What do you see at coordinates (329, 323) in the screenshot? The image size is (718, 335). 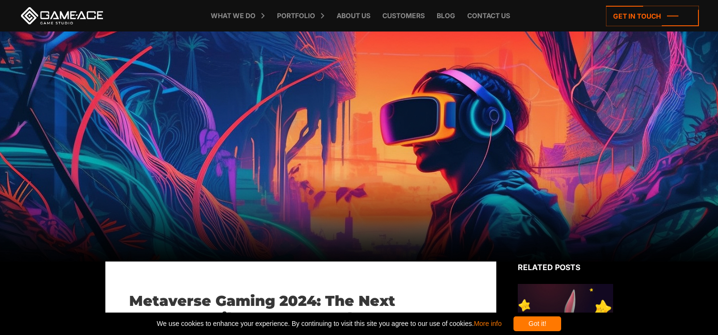 I see `span: We use cookies to enhance your experience. By continuing to visit this site you agree to our use ...` at bounding box center [329, 323].